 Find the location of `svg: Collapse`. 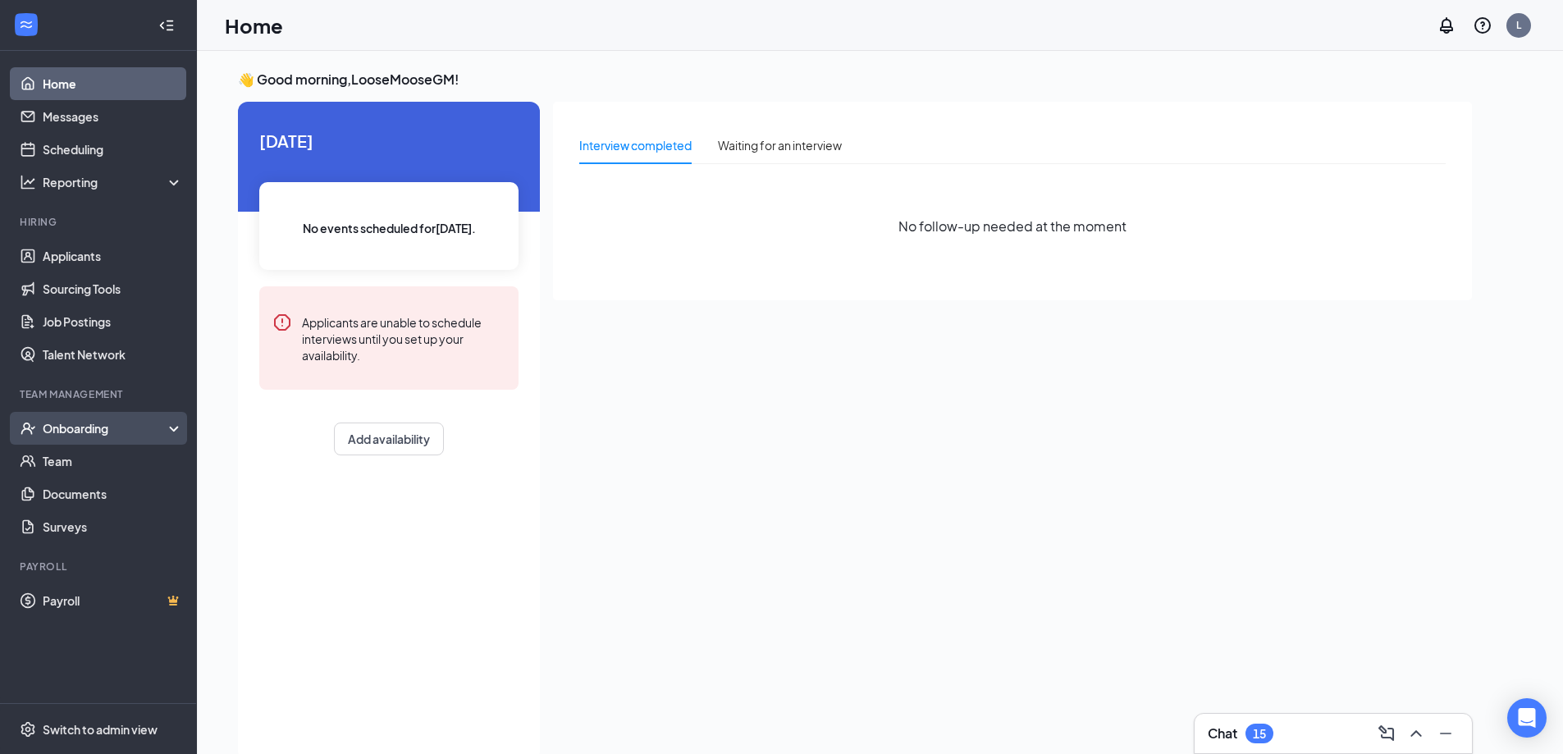

svg: Collapse is located at coordinates (167, 25).